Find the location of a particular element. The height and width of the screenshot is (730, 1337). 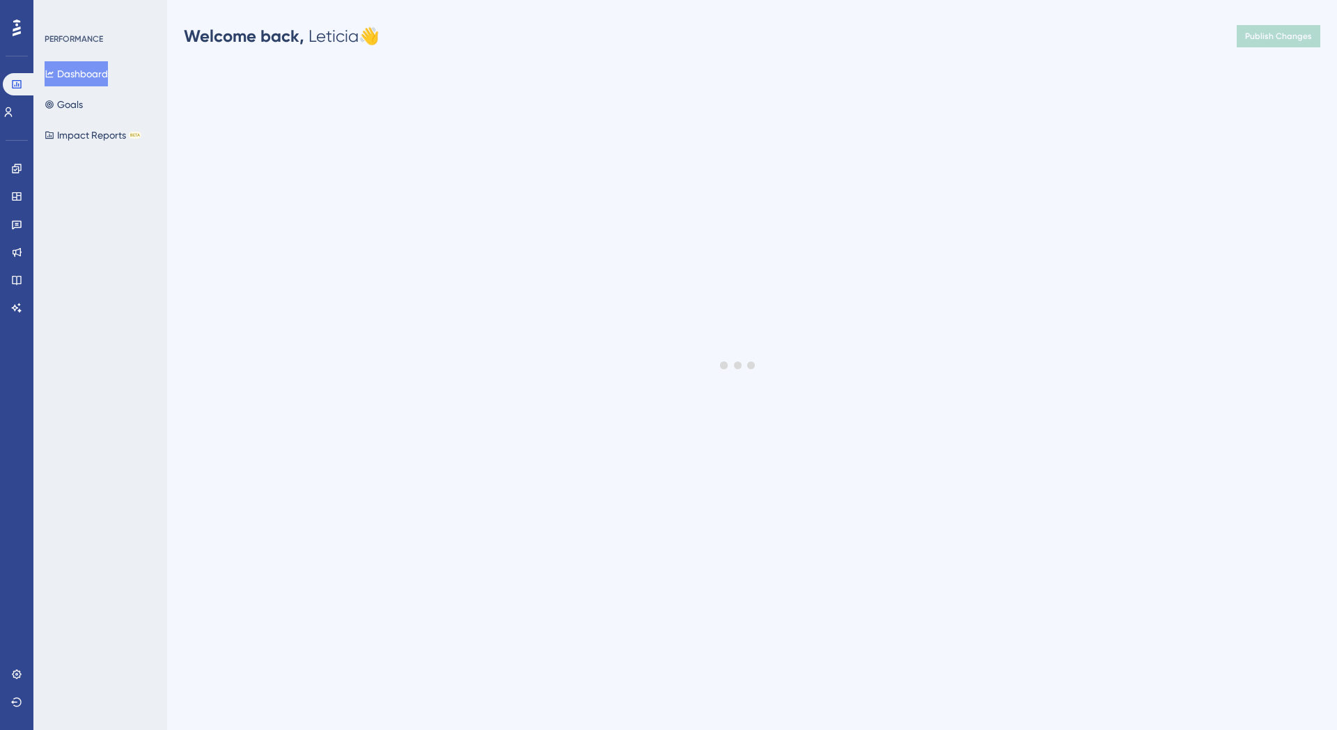

span: Publish Changes is located at coordinates (1278, 36).